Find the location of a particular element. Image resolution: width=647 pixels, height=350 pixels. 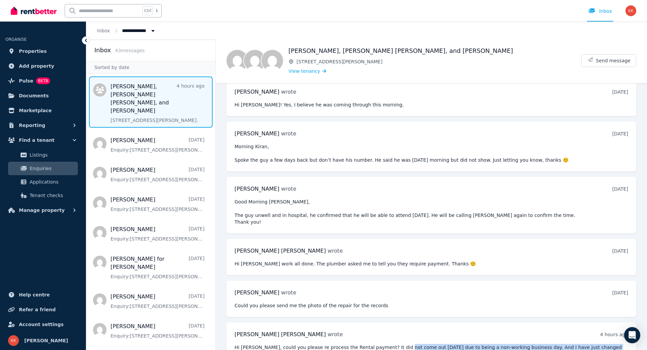

img: Joel Crean is located at coordinates (255, 61).